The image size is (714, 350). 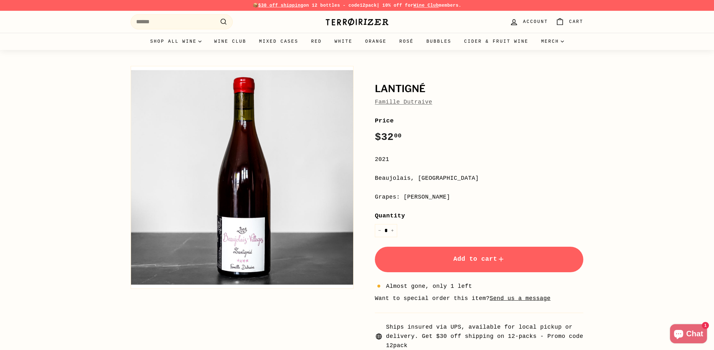 I want to click on a: Orange, so click(x=376, y=41).